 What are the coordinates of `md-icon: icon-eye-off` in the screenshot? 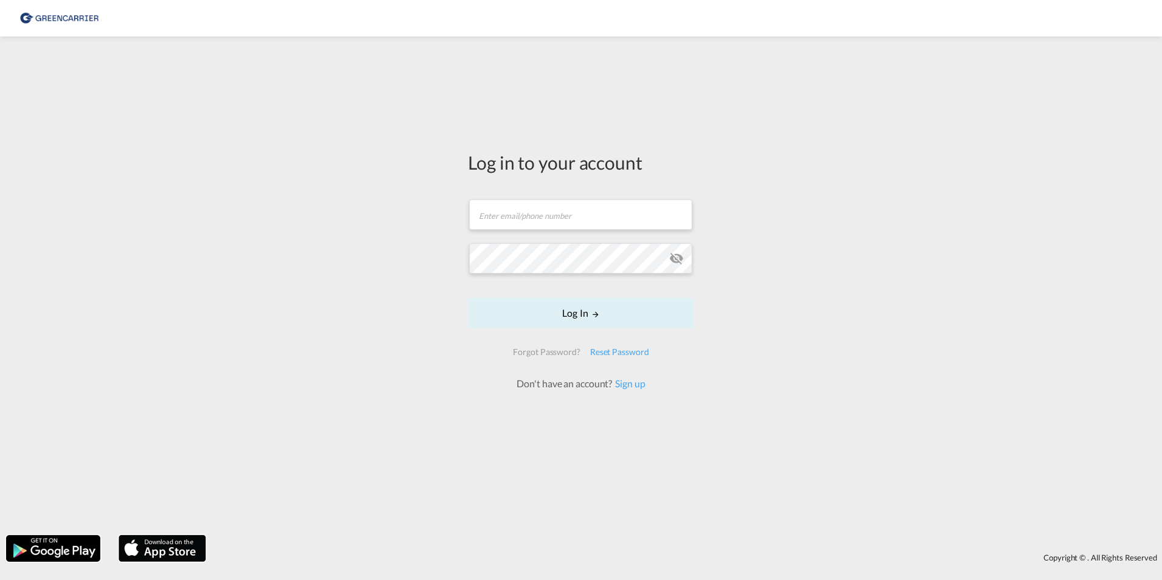 It's located at (676, 258).